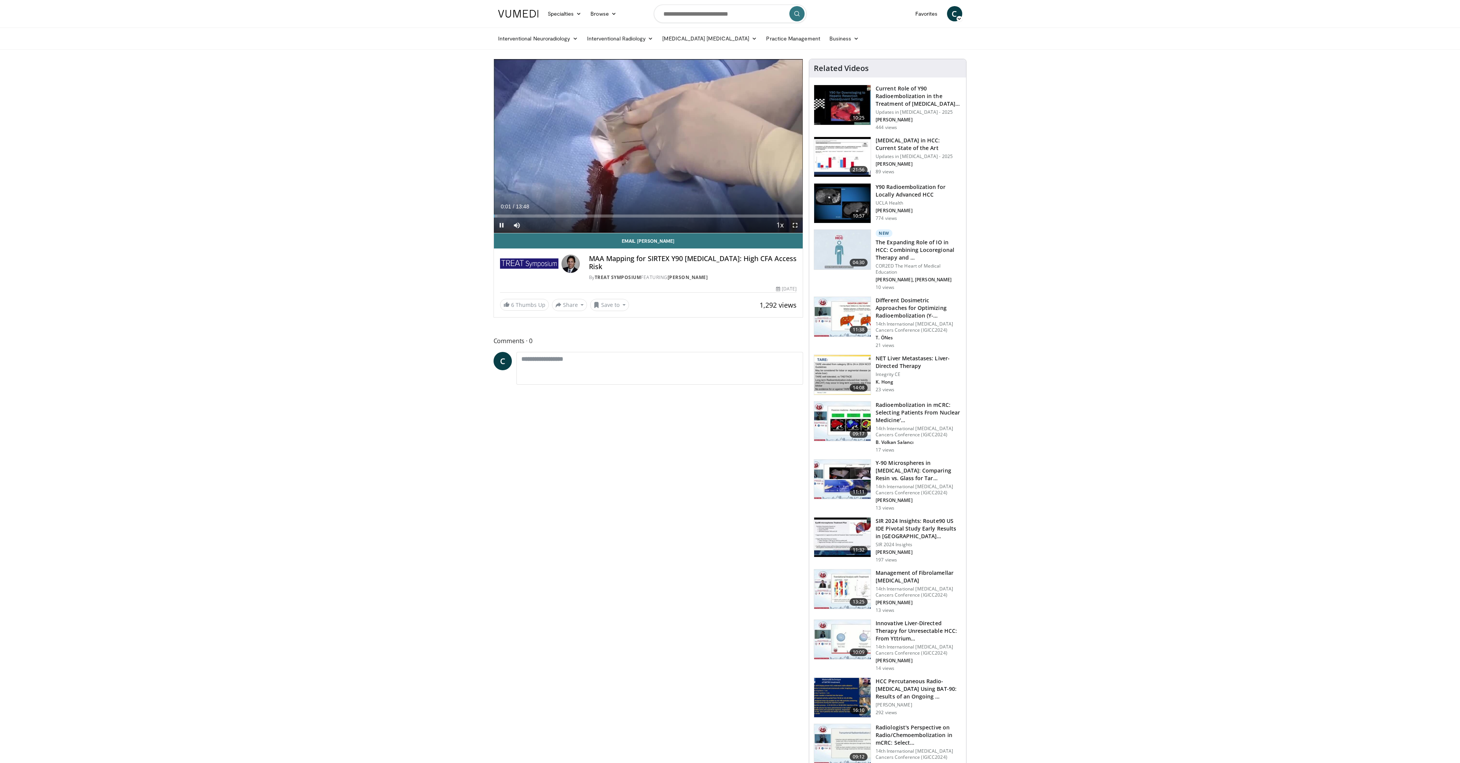  I want to click on span: 11:32, so click(859, 550).